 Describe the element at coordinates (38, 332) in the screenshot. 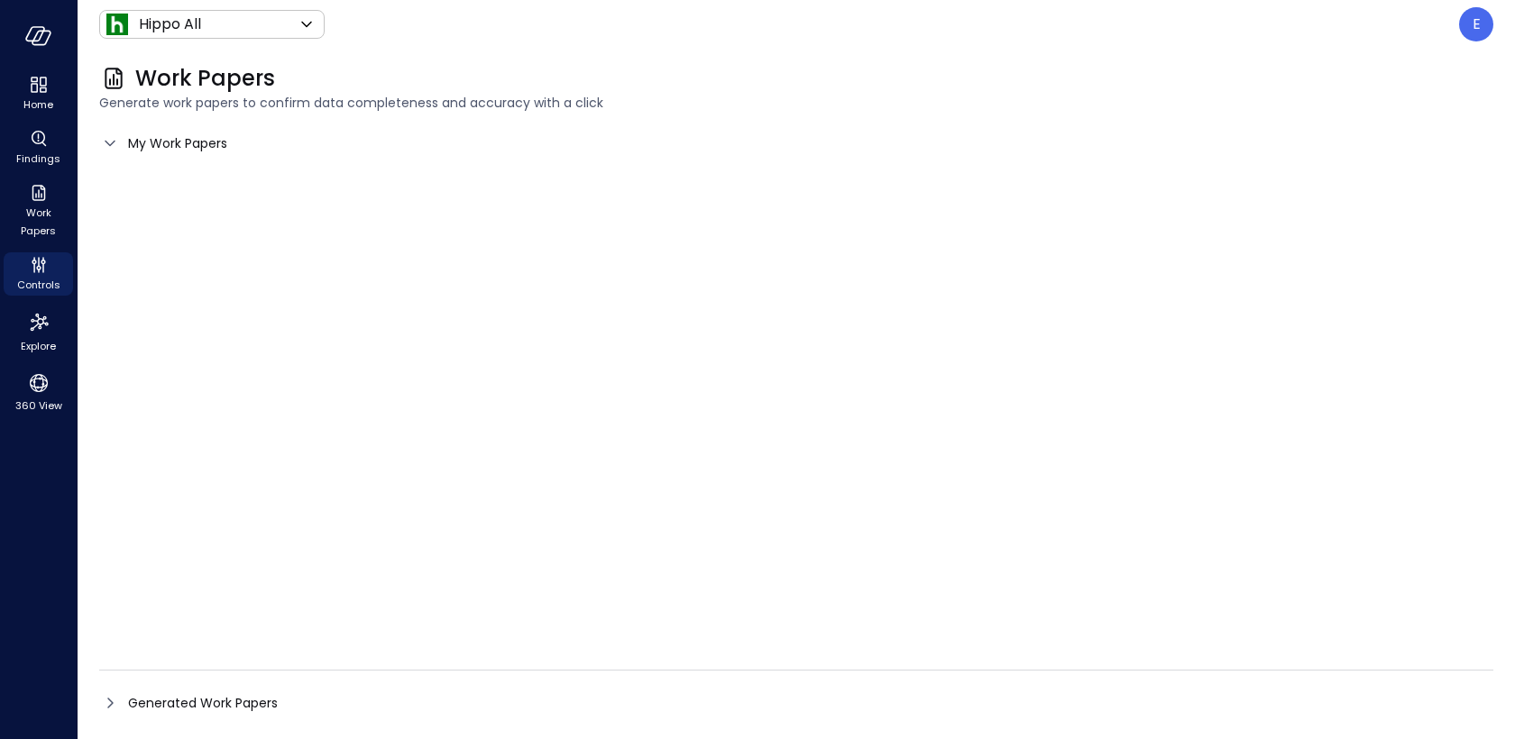

I see `div: Explore` at that location.